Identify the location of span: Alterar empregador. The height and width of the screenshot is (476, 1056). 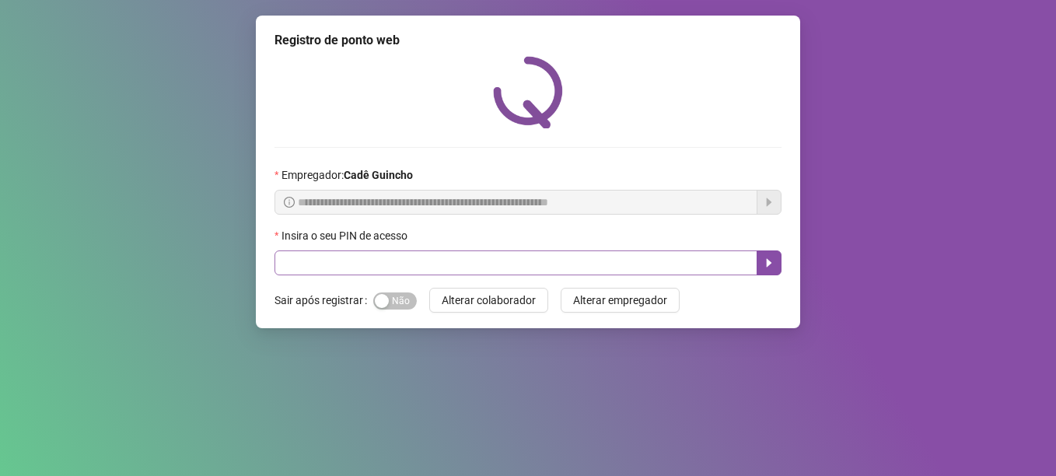
(620, 300).